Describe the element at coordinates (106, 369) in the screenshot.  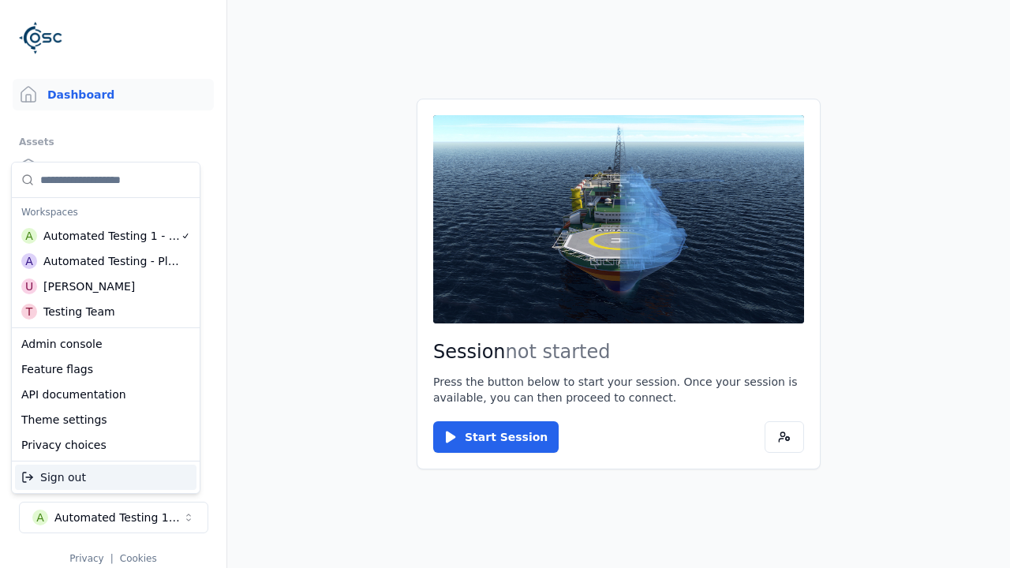
I see `div: Feature flags` at that location.